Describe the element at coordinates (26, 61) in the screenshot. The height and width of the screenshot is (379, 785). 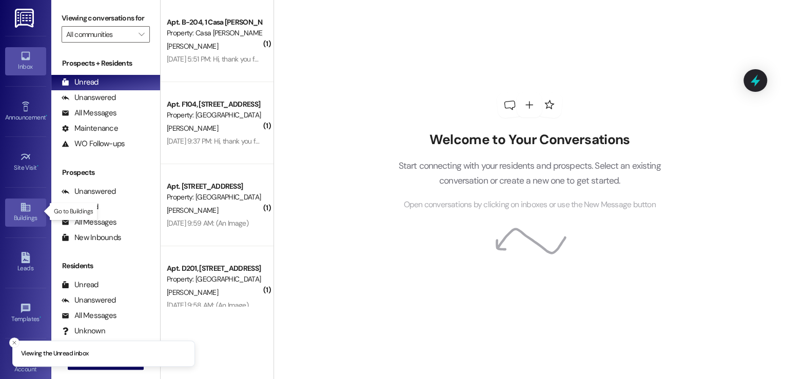
I see `a: Inbox` at that location.